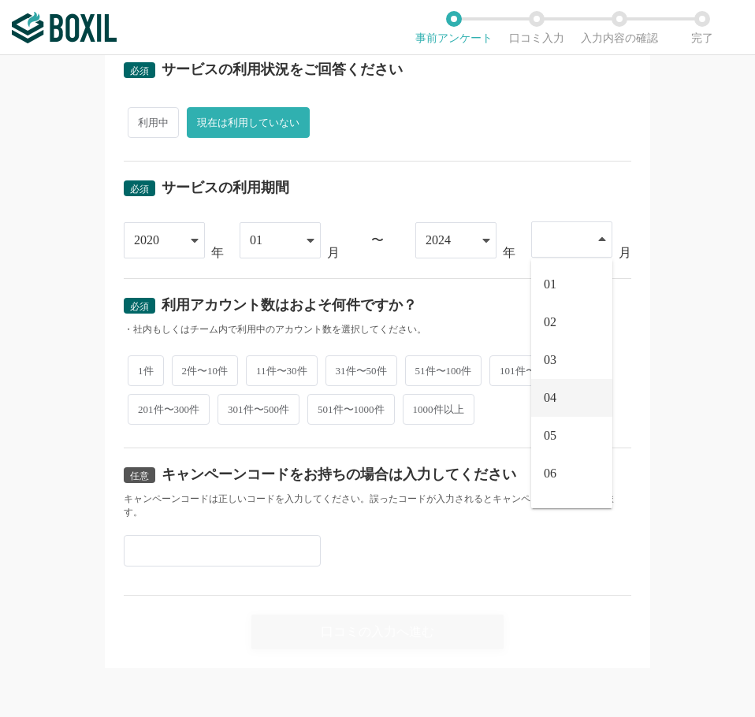 The width and height of the screenshot is (755, 717). Describe the element at coordinates (281, 370) in the screenshot. I see `span: 11件〜30件` at that location.